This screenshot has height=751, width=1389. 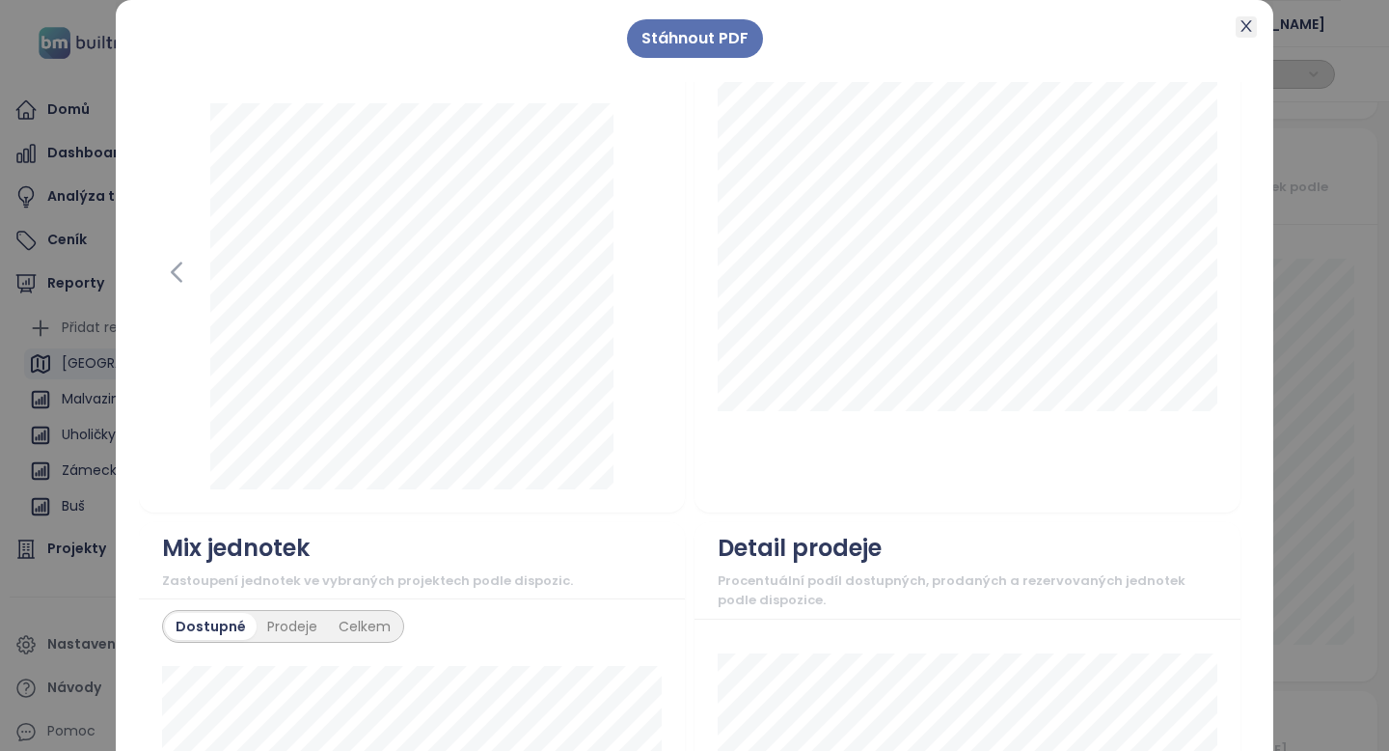 What do you see at coordinates (800, 548) in the screenshot?
I see `div: Detail prodeje` at bounding box center [800, 548].